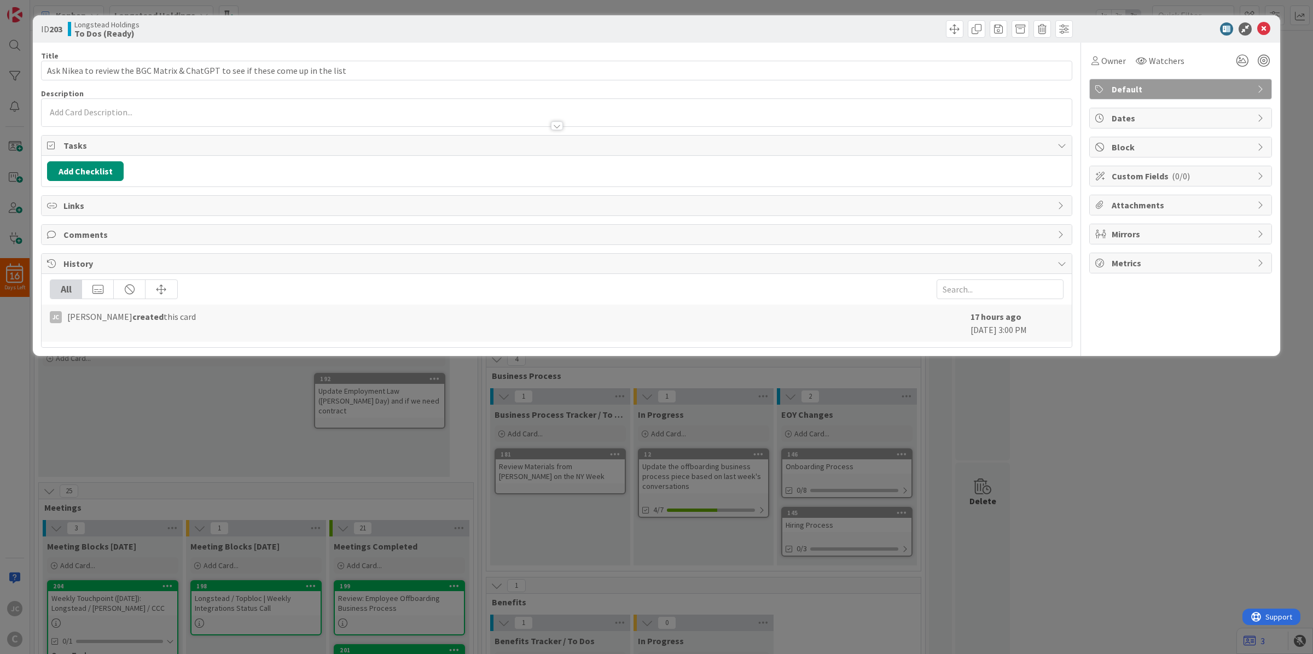 The image size is (1313, 654). What do you see at coordinates (148, 317) in the screenshot?
I see `b: created` at bounding box center [148, 317].